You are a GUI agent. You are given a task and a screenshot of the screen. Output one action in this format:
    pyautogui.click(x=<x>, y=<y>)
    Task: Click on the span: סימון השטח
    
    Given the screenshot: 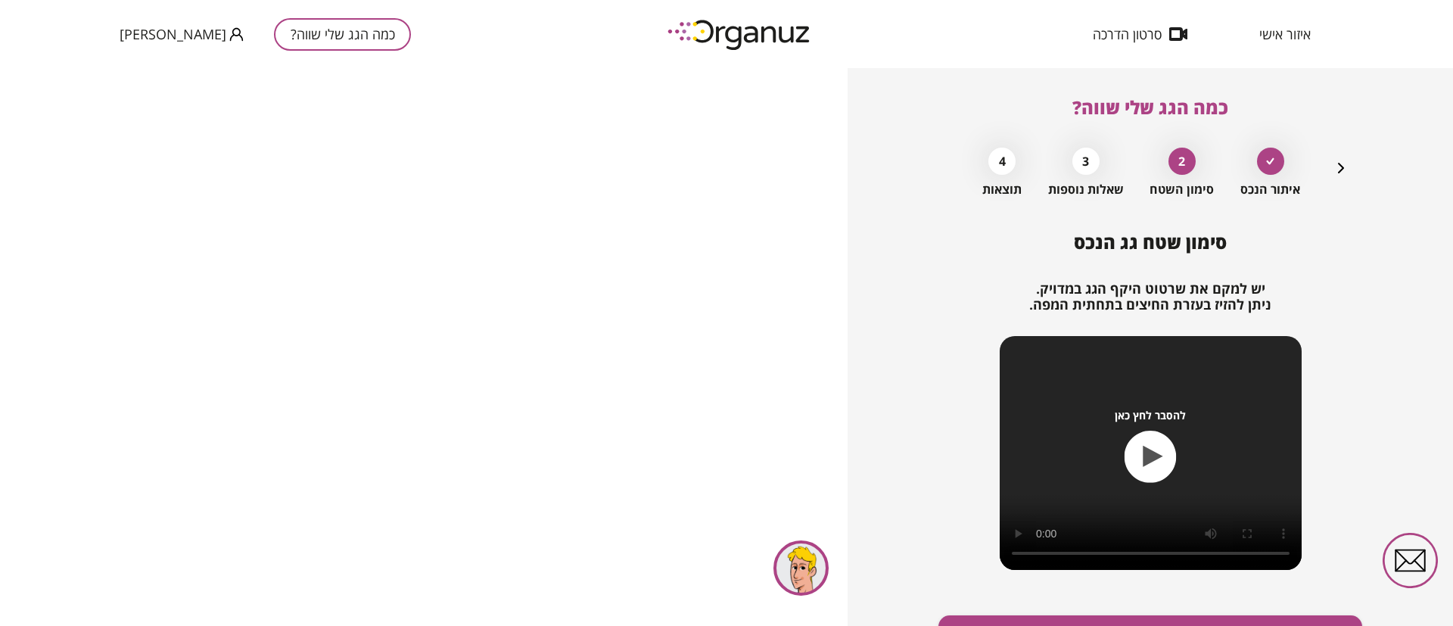 What is the action you would take?
    pyautogui.click(x=1182, y=189)
    